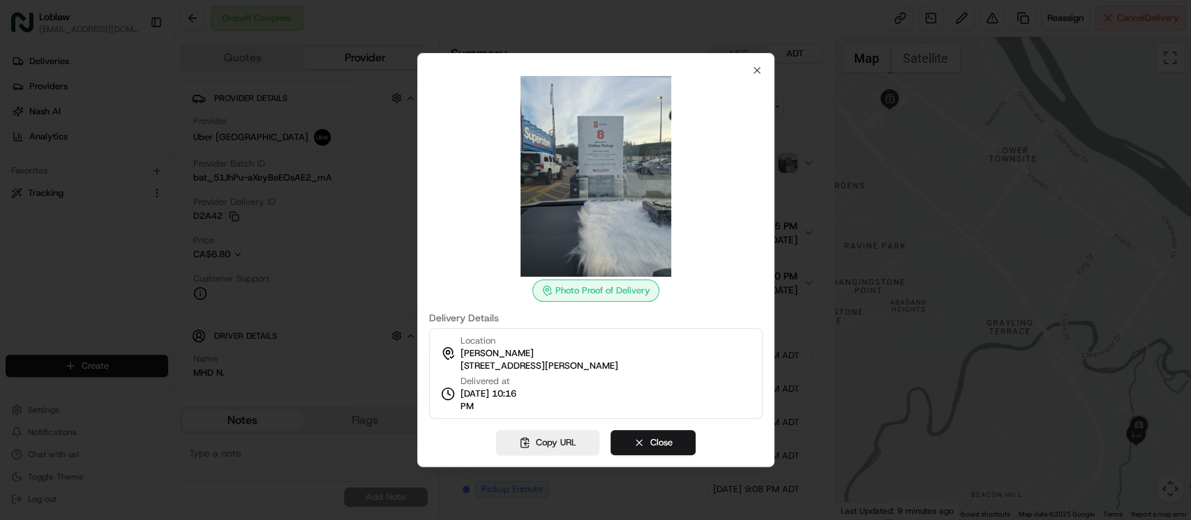 The height and width of the screenshot is (520, 1191). What do you see at coordinates (133, 82) in the screenshot?
I see `a: Powered byPylon` at bounding box center [133, 82].